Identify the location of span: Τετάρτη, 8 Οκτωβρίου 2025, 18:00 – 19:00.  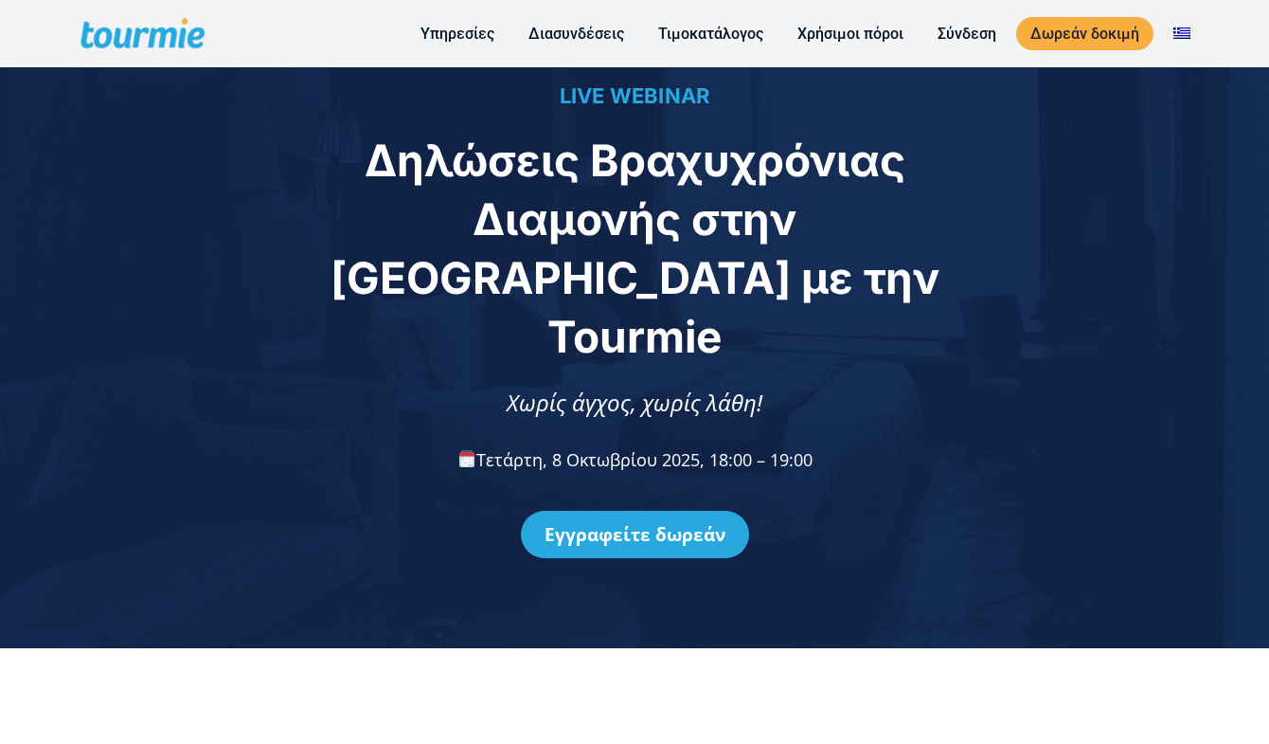
(635, 459).